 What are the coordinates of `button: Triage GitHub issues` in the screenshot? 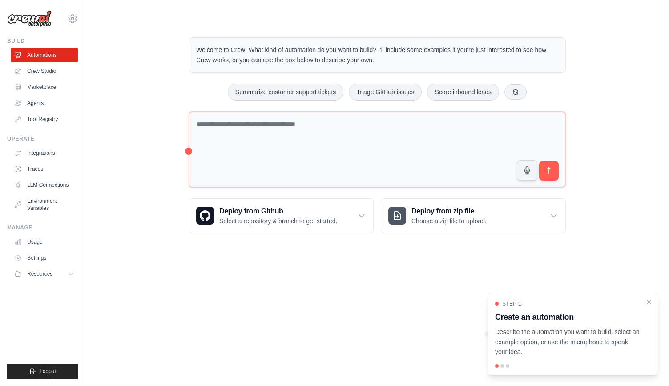 It's located at (385, 92).